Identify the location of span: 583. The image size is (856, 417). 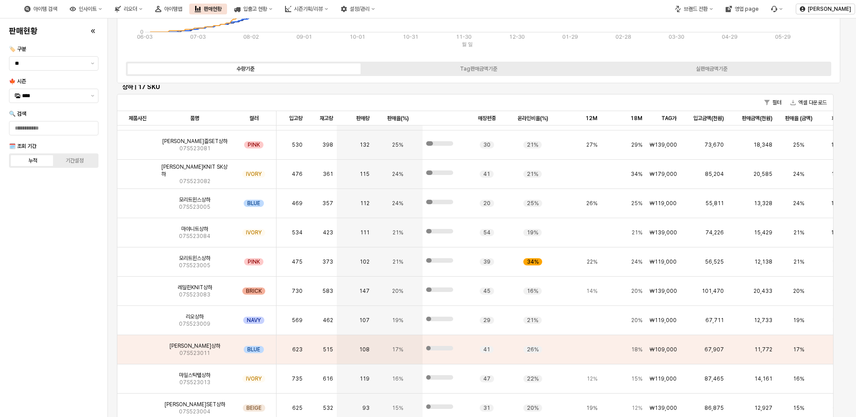
(328, 291).